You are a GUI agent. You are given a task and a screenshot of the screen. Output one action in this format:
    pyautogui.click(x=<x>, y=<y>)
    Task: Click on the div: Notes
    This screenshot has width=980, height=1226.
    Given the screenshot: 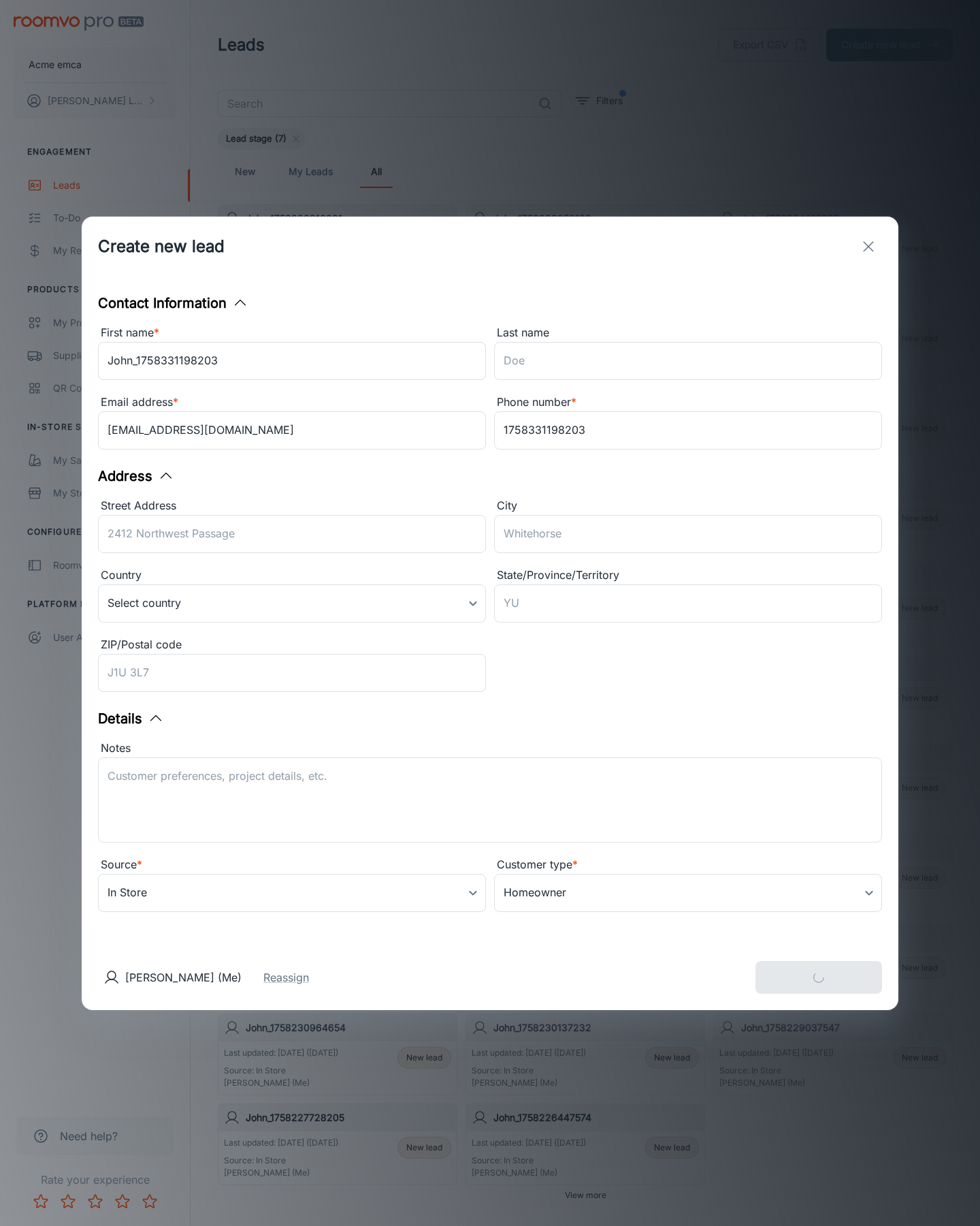 What is the action you would take?
    pyautogui.click(x=490, y=749)
    